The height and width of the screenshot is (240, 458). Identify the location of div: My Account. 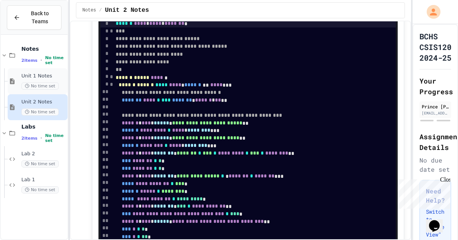
(430, 12).